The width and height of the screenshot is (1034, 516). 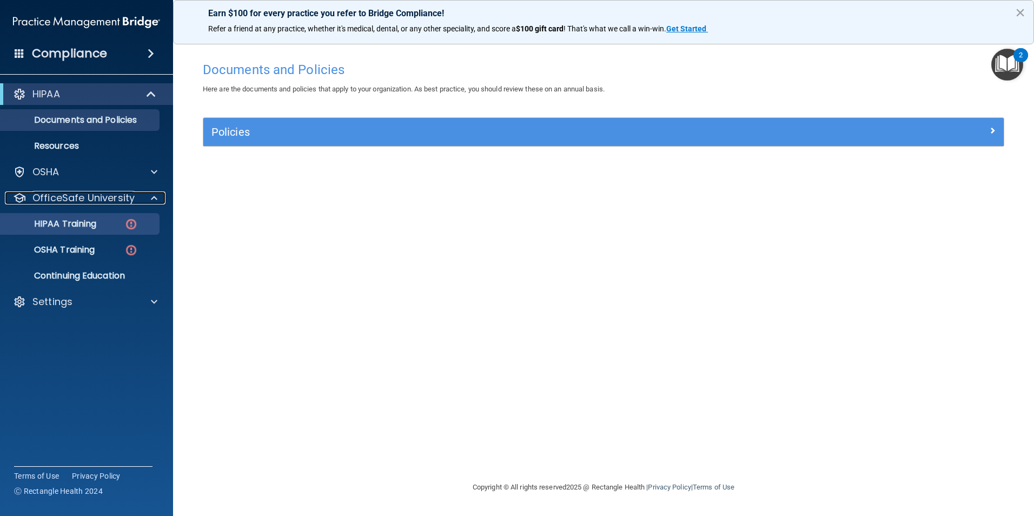 I want to click on p: OSHA, so click(x=46, y=172).